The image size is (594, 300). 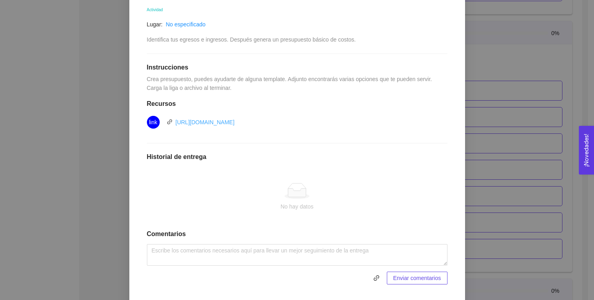 What do you see at coordinates (251, 39) in the screenshot?
I see `span: Identifica tus egresos e ingresos. Después genera un presupuesto básico de costos.` at bounding box center [251, 39].